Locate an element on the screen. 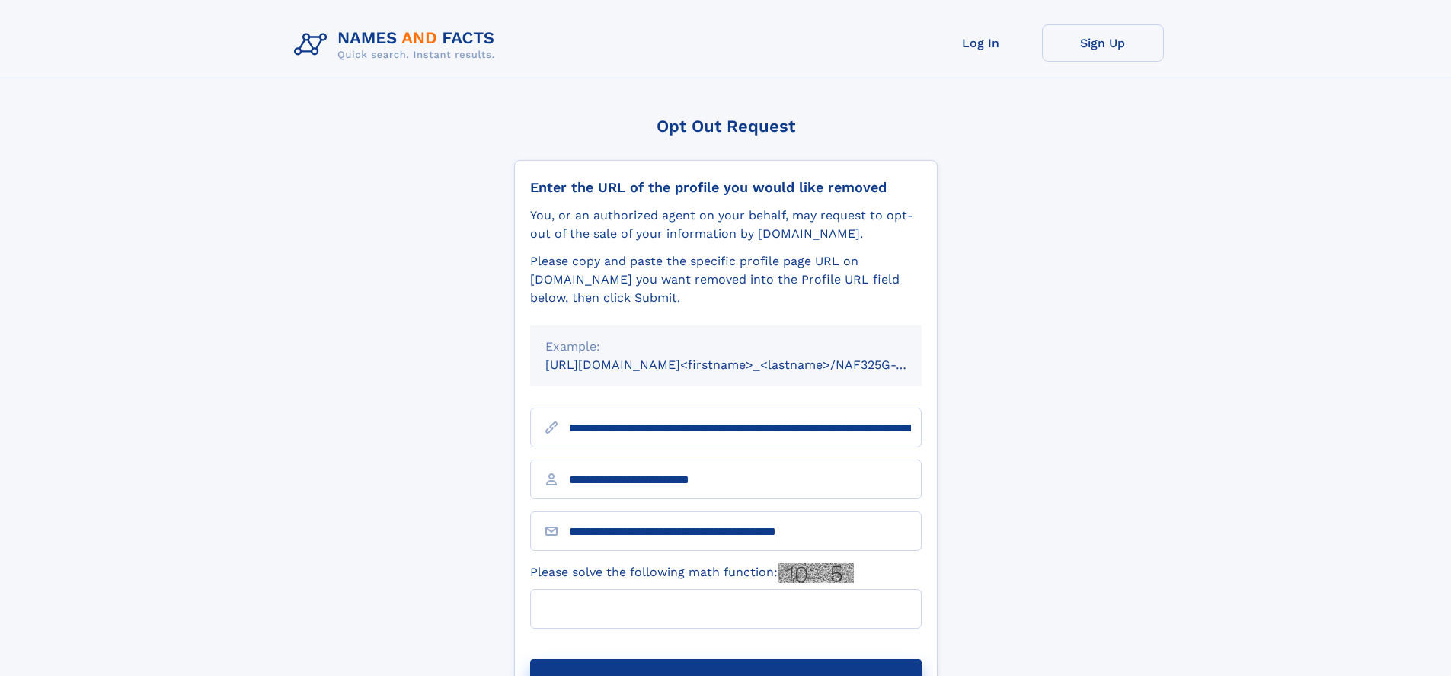 The image size is (1451, 676). div: Enter the URL of the profile you would like removed is located at coordinates (726, 187).